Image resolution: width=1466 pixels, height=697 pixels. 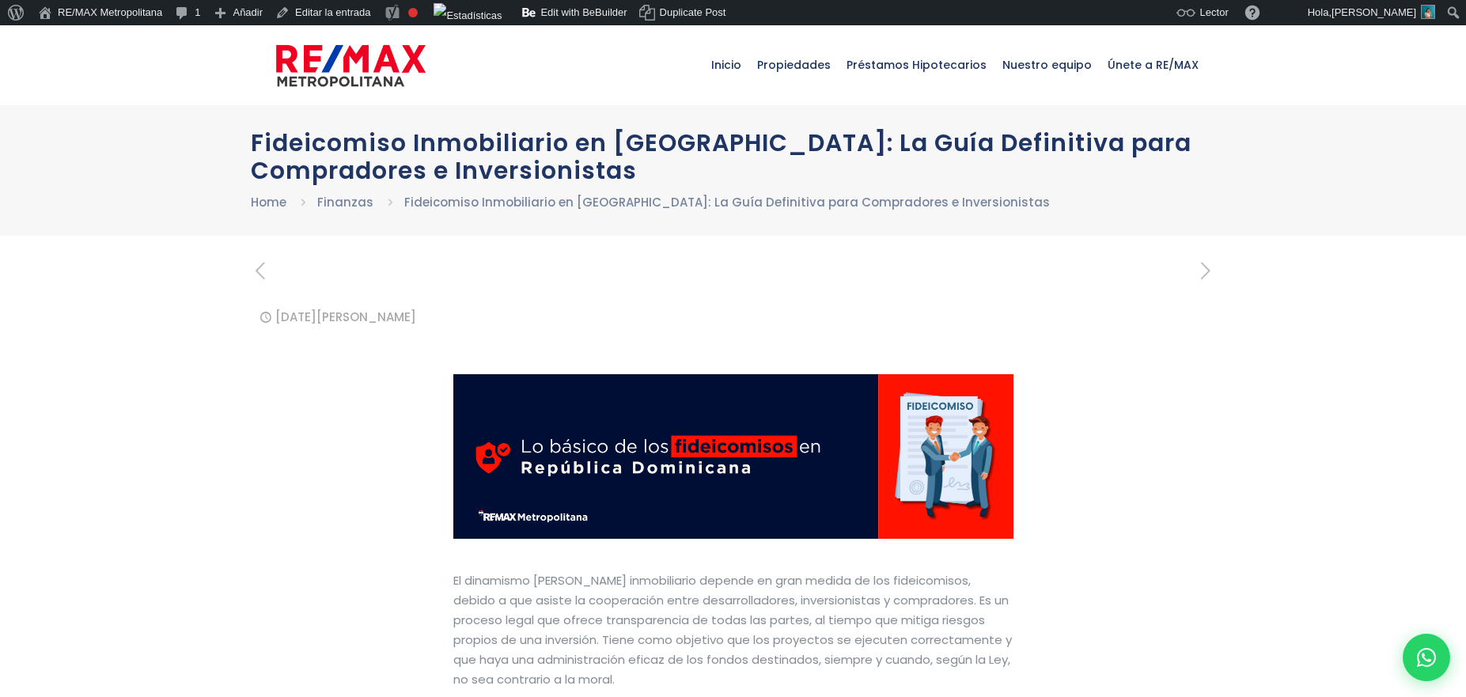 What do you see at coordinates (1047, 65) in the screenshot?
I see `a: Nuestro equipo` at bounding box center [1047, 65].